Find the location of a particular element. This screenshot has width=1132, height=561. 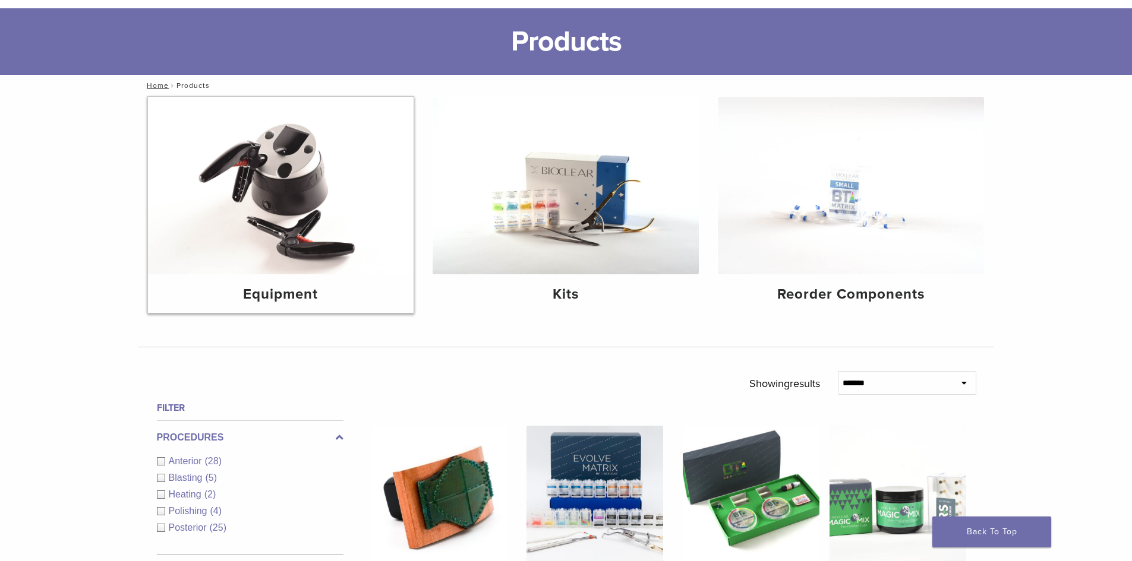

span: (25) is located at coordinates (218, 527).